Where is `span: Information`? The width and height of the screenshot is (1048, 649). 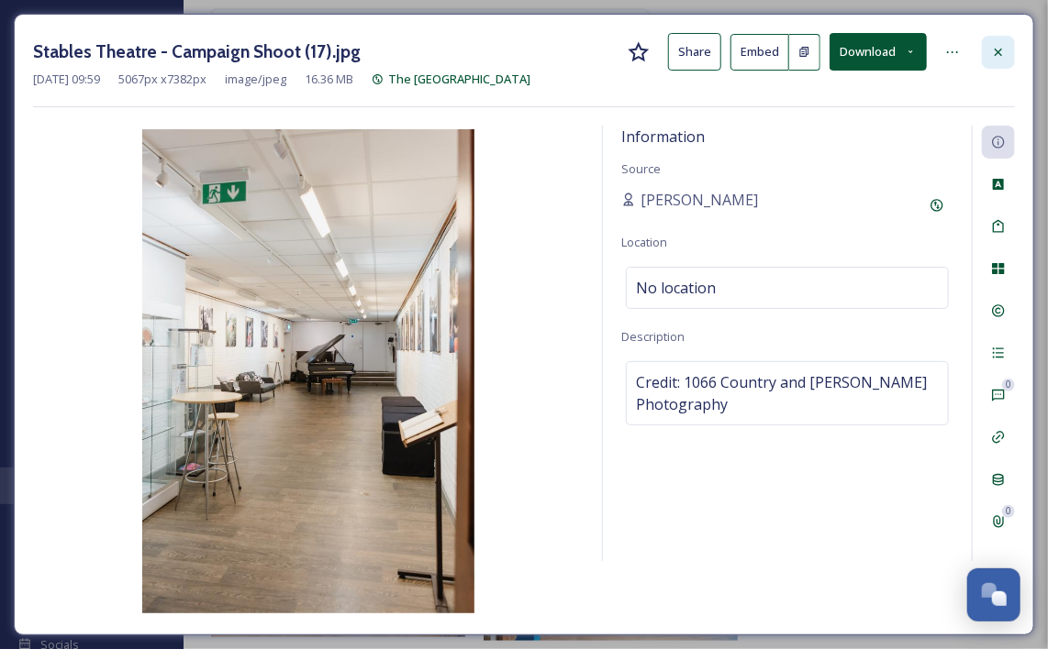 span: Information is located at coordinates (662, 137).